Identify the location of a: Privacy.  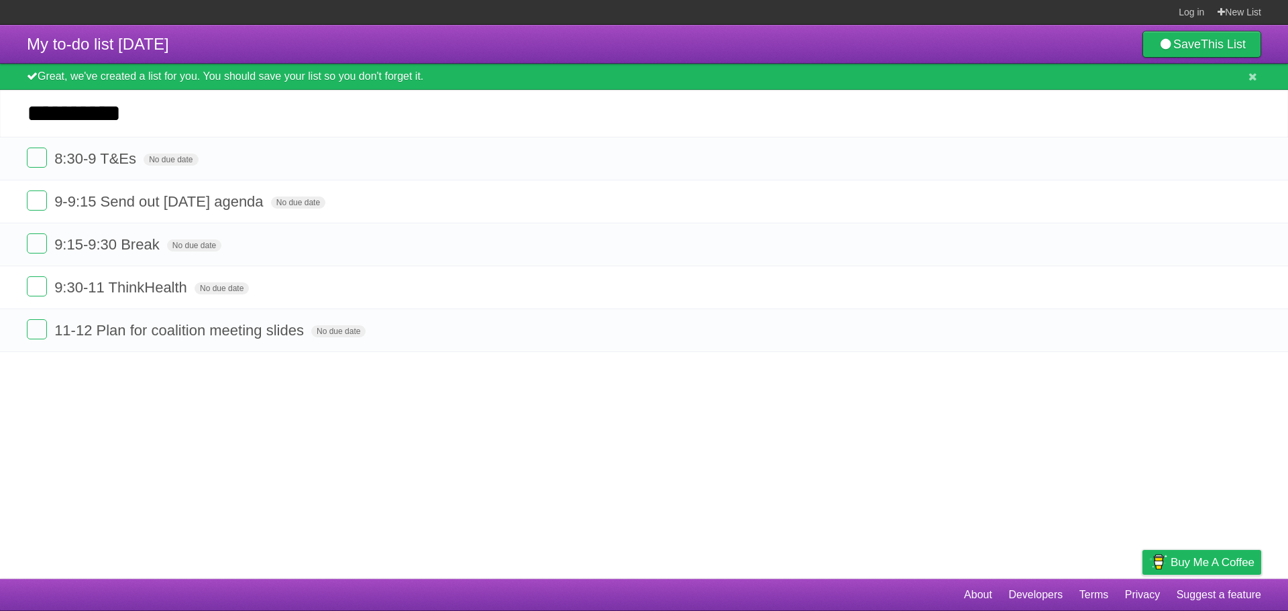
(1143, 595).